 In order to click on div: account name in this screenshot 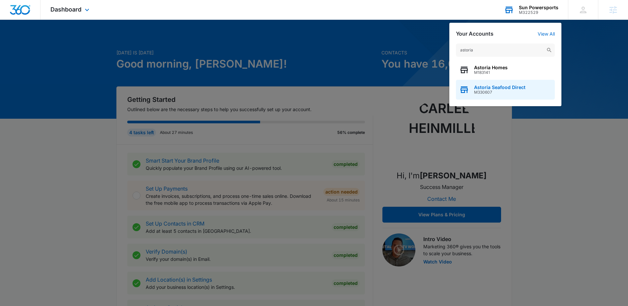, I will do `click(539, 8)`.